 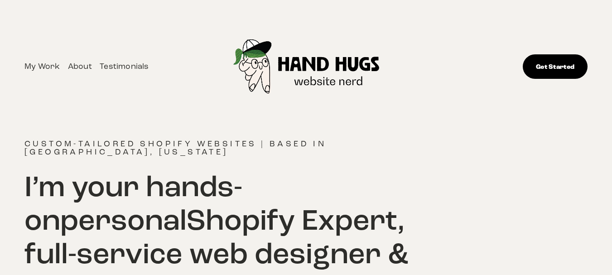 I want to click on a: About, so click(x=80, y=67).